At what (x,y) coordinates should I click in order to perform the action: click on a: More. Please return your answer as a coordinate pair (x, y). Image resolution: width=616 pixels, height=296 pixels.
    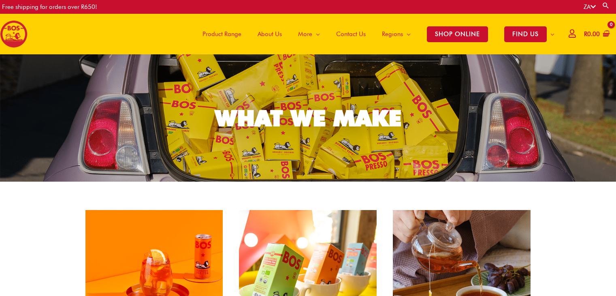
    Looking at the image, I should click on (309, 34).